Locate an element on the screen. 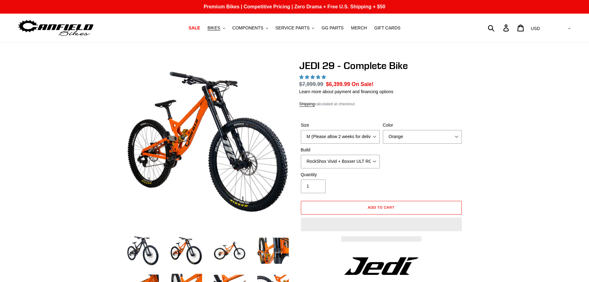  span: $6,399.99 is located at coordinates (338, 84).